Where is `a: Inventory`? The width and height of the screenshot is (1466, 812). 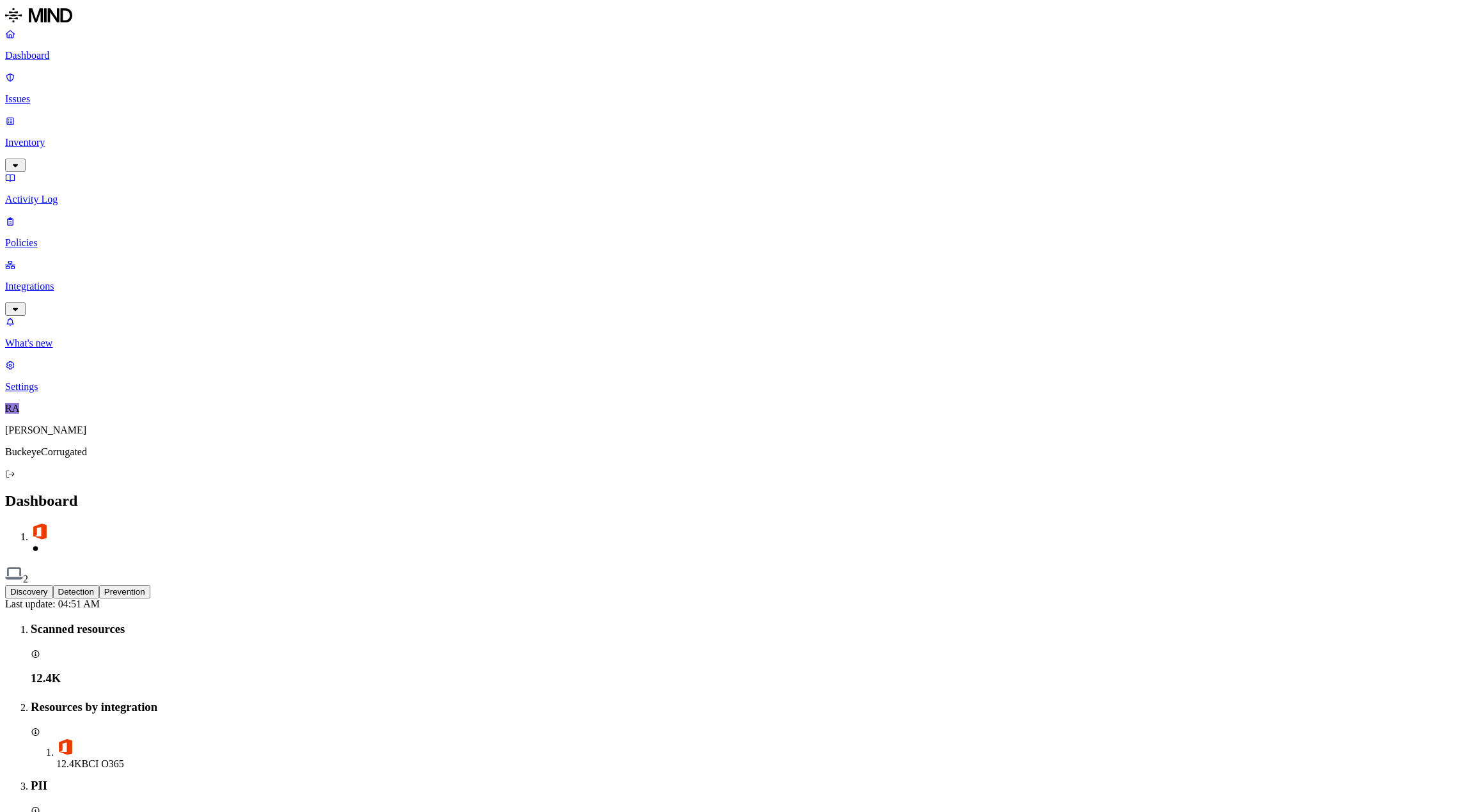 a: Inventory is located at coordinates (733, 142).